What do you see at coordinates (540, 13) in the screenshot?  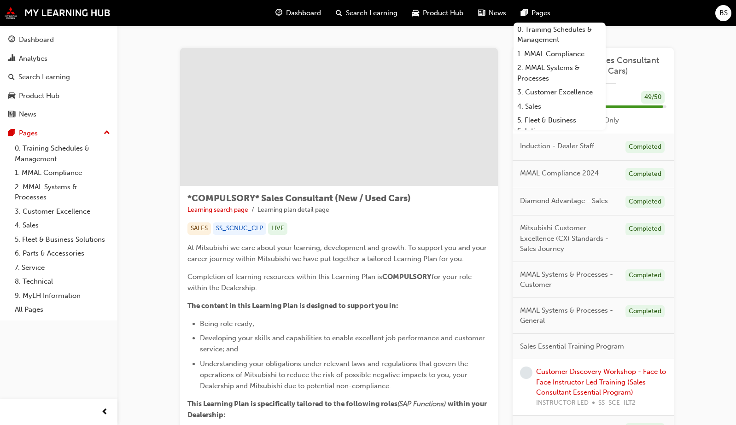 I see `span: Pages` at bounding box center [540, 13].